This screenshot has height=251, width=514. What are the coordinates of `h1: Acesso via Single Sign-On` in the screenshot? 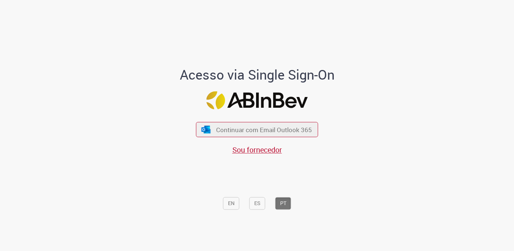 It's located at (257, 75).